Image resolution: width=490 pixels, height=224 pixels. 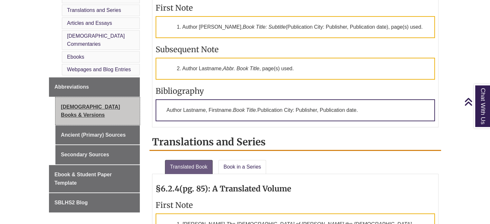 I want to click on em: Book Title., so click(x=245, y=110).